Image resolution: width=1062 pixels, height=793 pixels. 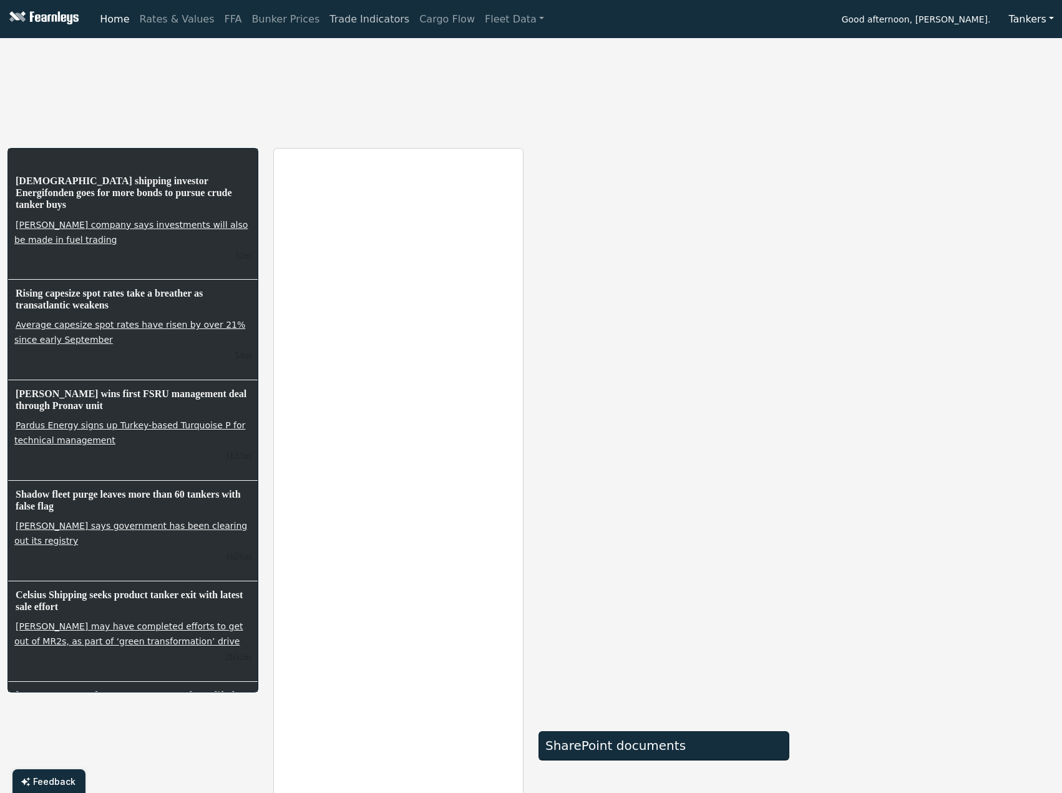 What do you see at coordinates (133, 299) in the screenshot?
I see `h6: Rising capesize spot rates take a breather as transatlantic weakens` at bounding box center [133, 299].